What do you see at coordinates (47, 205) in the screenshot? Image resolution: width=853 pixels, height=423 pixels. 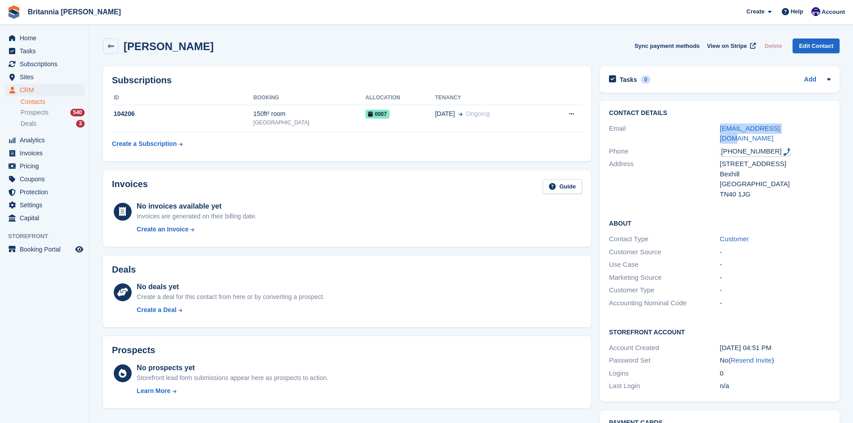 I see `span: Settings` at bounding box center [47, 205].